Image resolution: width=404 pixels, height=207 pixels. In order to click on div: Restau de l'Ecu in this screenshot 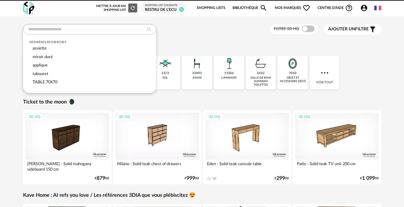, I will do `click(164, 10)`.